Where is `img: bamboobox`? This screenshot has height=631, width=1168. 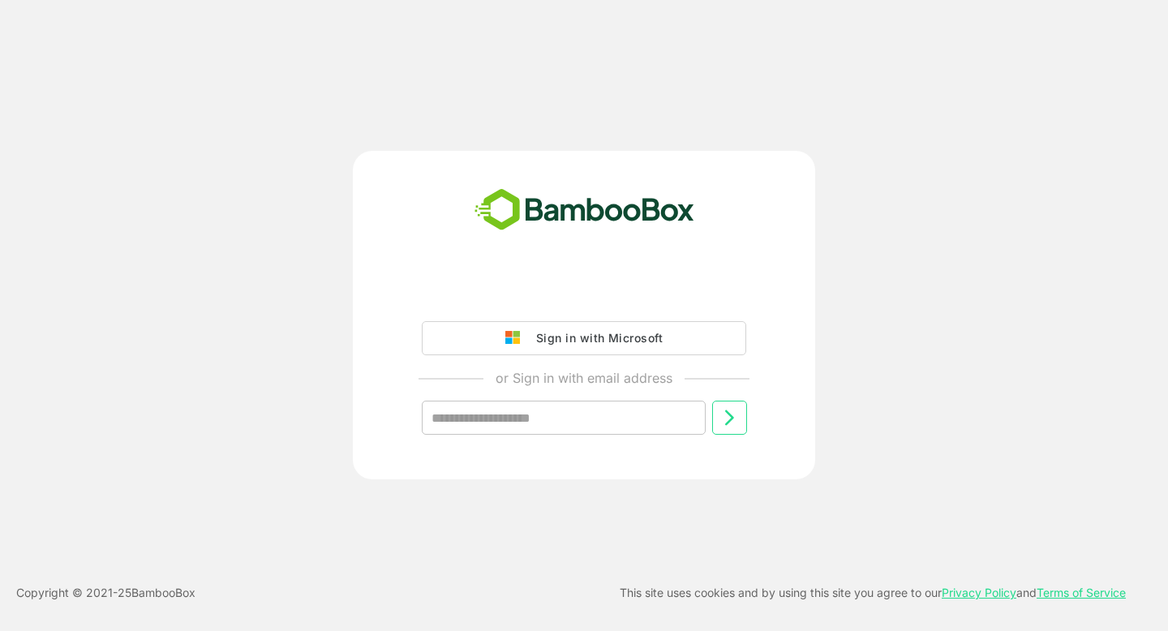
img: bamboobox is located at coordinates (584, 210).